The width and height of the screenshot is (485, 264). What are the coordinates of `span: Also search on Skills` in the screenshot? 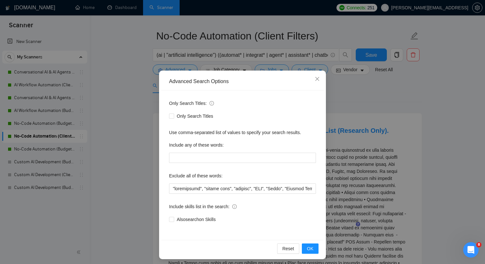 It's located at (196, 220).